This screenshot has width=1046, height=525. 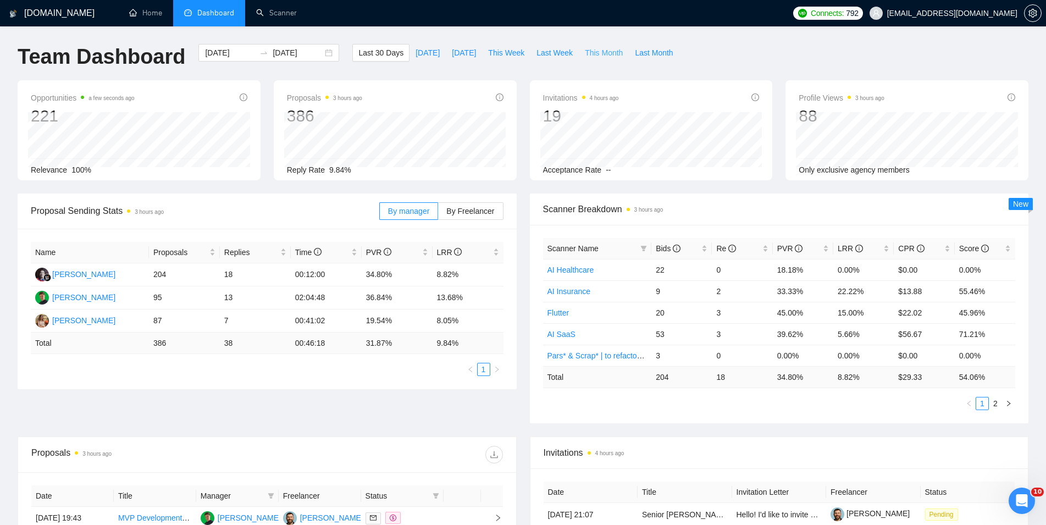 I want to click on td: 36.84%, so click(x=397, y=298).